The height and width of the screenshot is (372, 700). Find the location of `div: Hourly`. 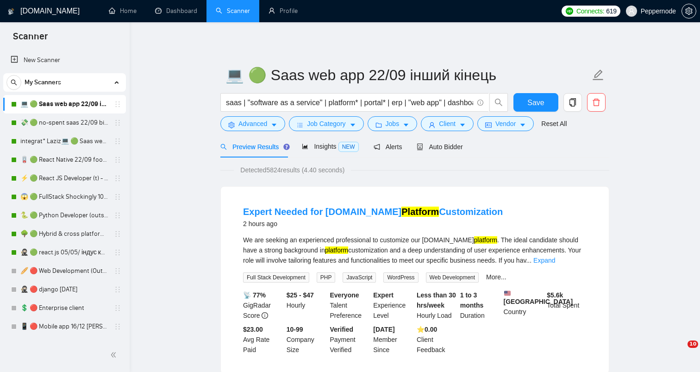

div: Hourly is located at coordinates (307, 305).